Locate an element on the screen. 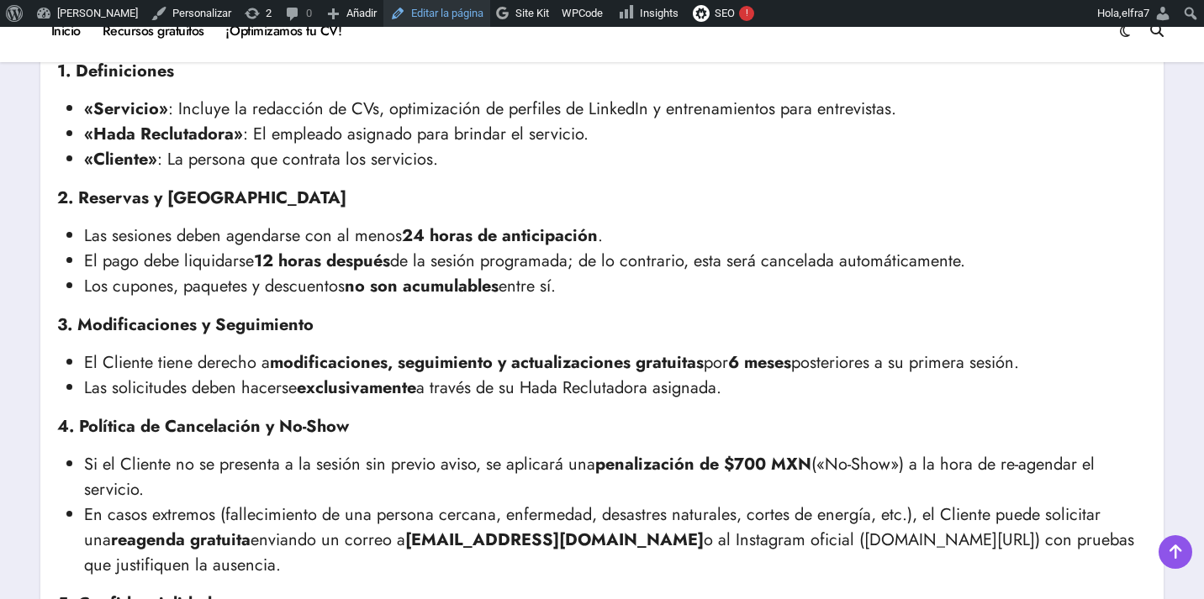 This screenshot has width=1204, height=599. li: El pago debe liquidarse de la sesión programada; de lo contrario, esta será cancelada automáticam... is located at coordinates (615, 261).